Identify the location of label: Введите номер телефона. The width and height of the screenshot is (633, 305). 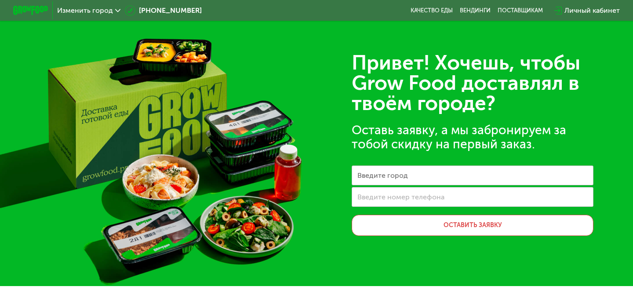
(401, 197).